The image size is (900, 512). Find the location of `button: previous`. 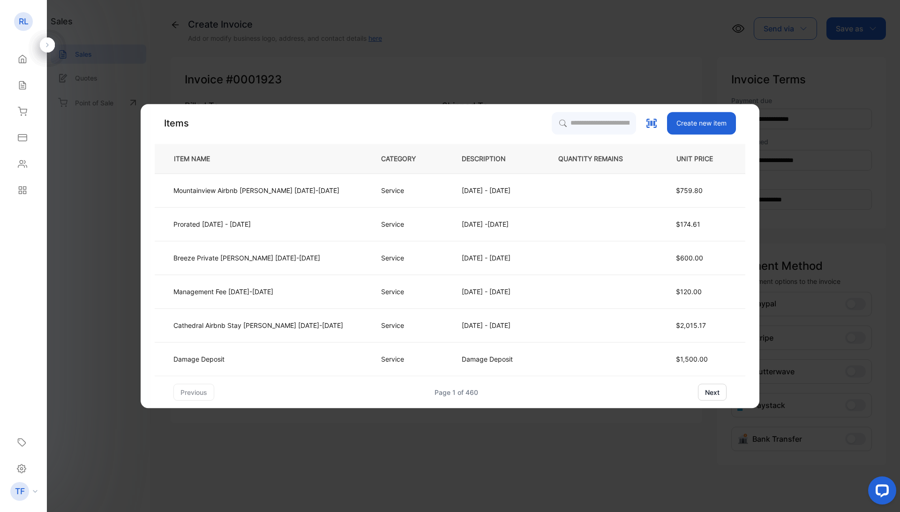

button: previous is located at coordinates (194, 392).